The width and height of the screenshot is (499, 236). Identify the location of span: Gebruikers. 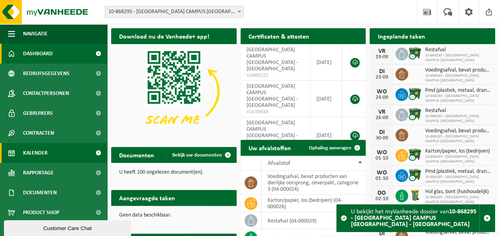
(38, 113).